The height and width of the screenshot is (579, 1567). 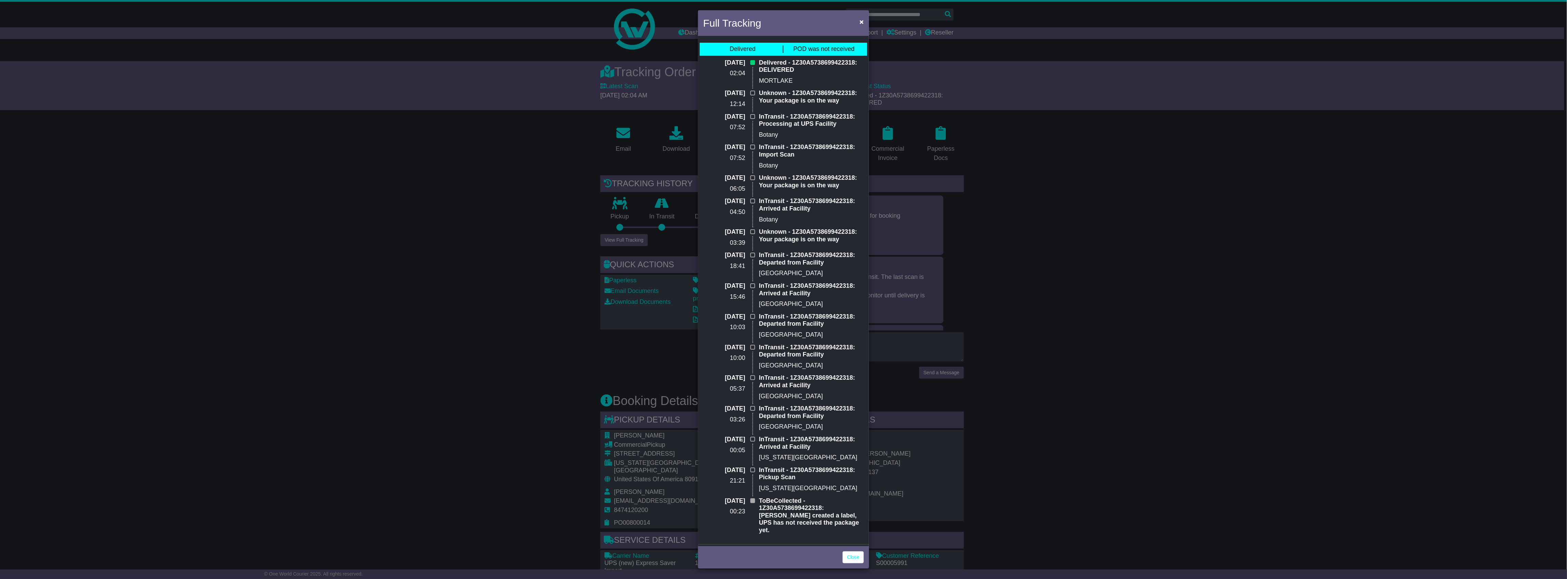 What do you see at coordinates (742, 49) in the screenshot?
I see `div: Delivered` at bounding box center [742, 49].